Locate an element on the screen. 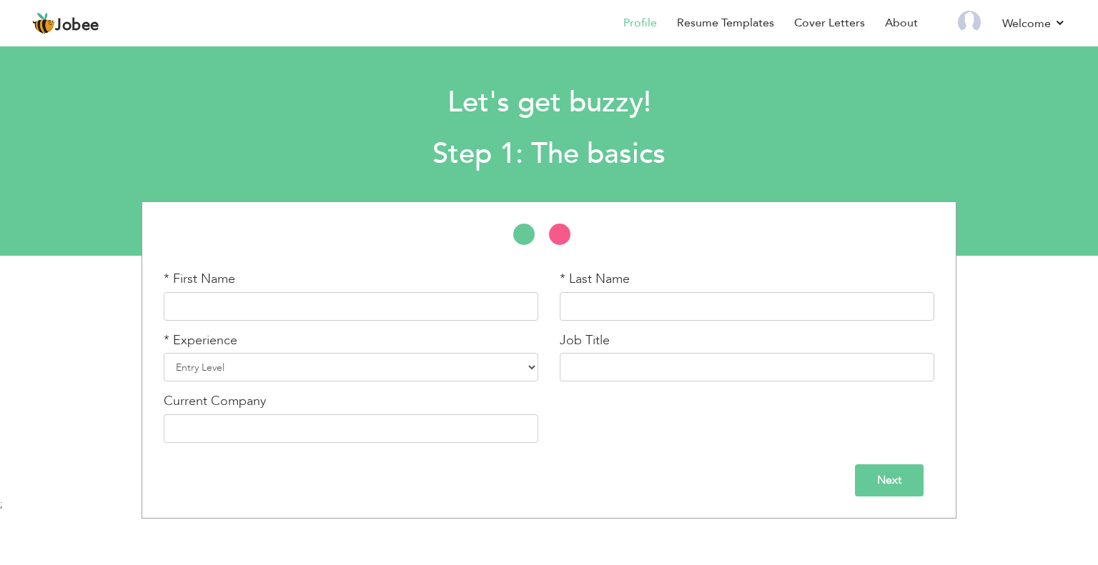 The image size is (1098, 565). a: About is located at coordinates (901, 23).